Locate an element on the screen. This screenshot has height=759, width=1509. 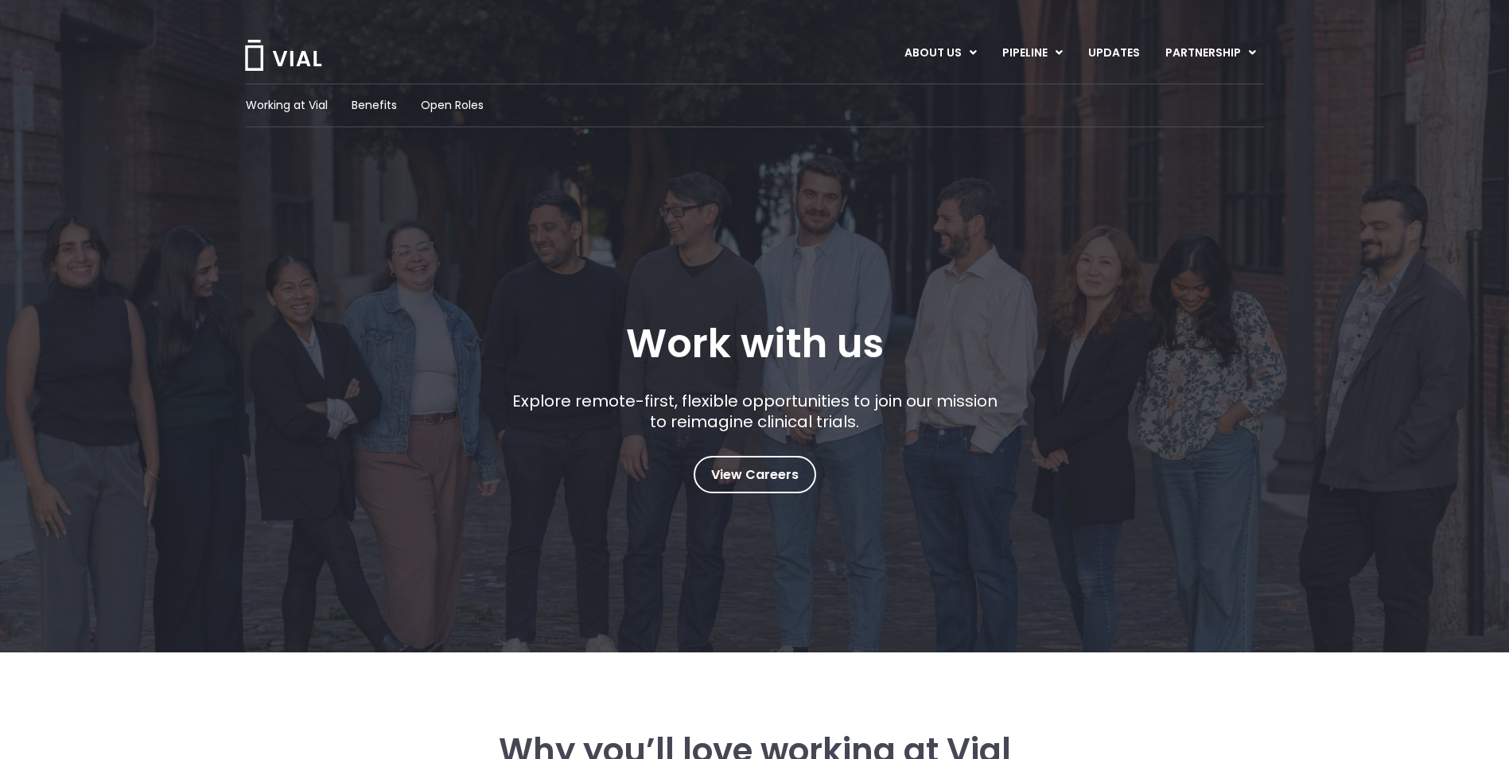
span: Benefits is located at coordinates (374, 105).